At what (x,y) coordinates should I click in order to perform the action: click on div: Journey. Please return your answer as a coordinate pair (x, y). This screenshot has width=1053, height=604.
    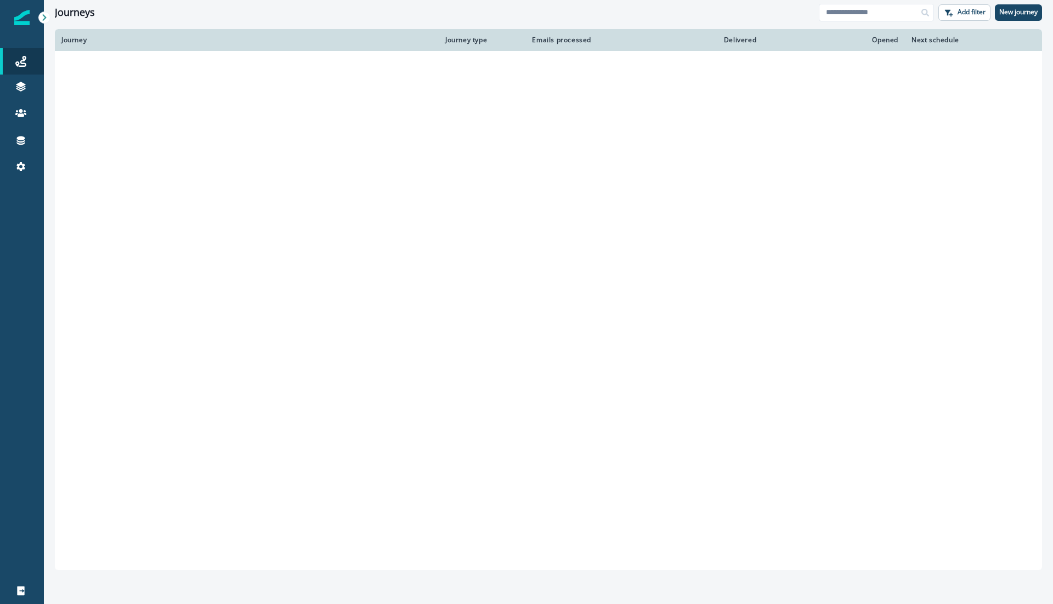
    Looking at the image, I should click on (247, 40).